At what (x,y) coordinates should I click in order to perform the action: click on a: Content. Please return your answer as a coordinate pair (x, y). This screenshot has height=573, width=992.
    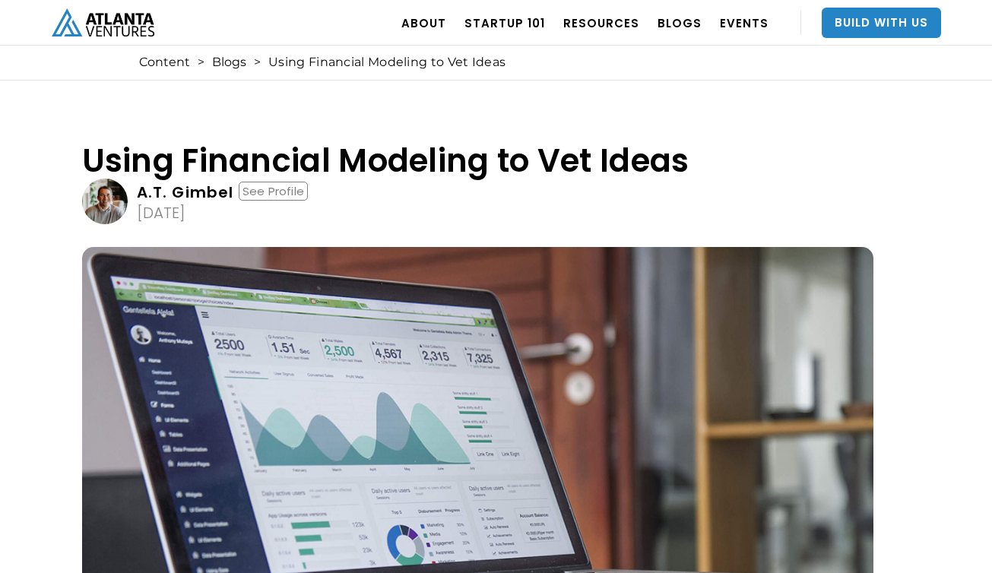
    Looking at the image, I should click on (164, 62).